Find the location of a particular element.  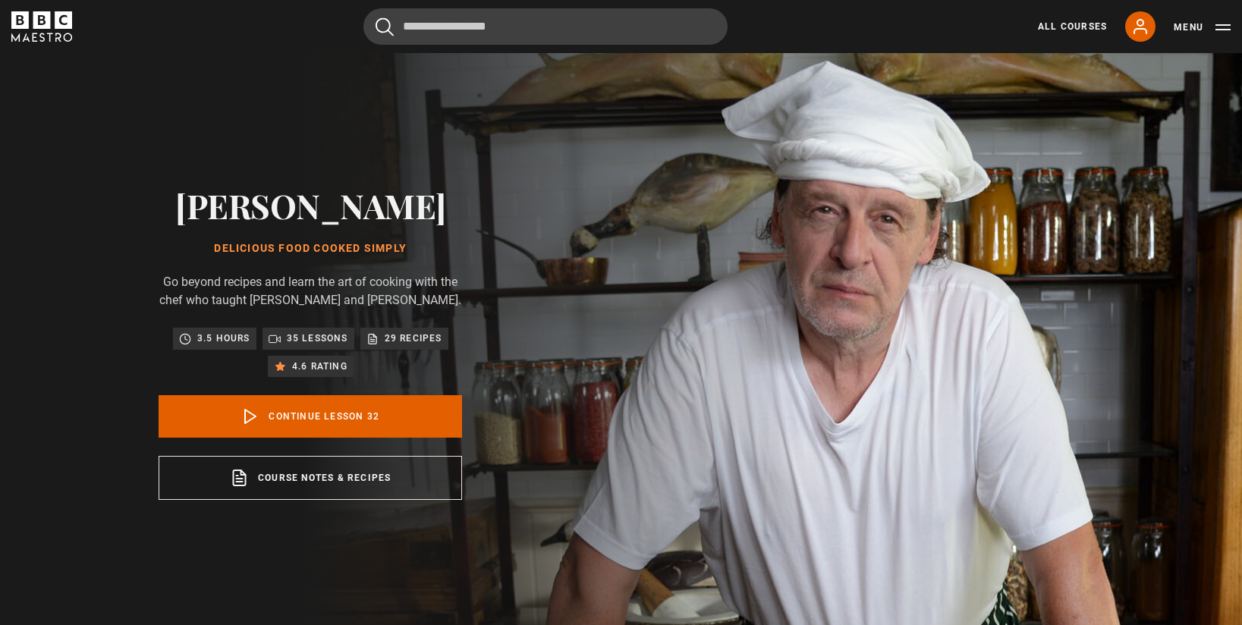

p: 35 lessons is located at coordinates (317, 338).